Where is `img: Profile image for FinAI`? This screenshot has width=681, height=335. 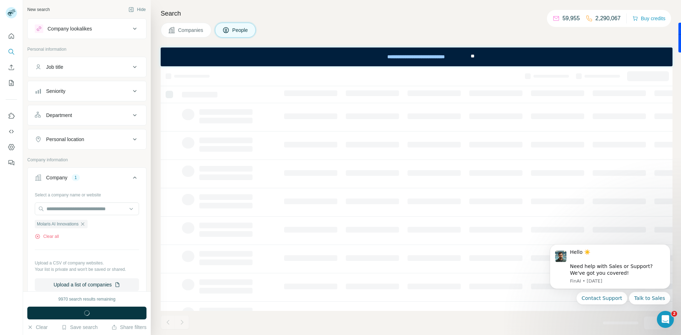 img: Profile image for FinAI is located at coordinates (22, 21).